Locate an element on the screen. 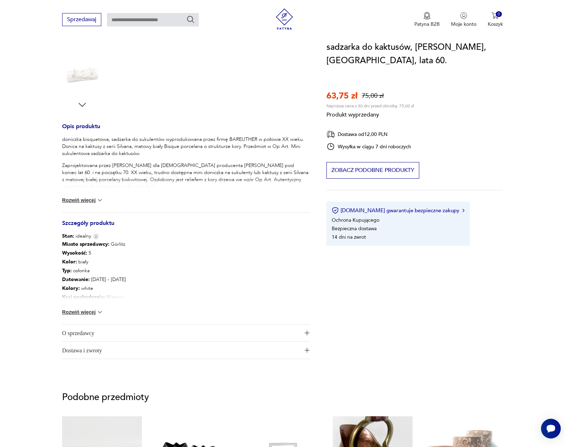 The width and height of the screenshot is (565, 447). img: Patyna - sklep z meblami i dekoracjami vintage is located at coordinates (285, 19).